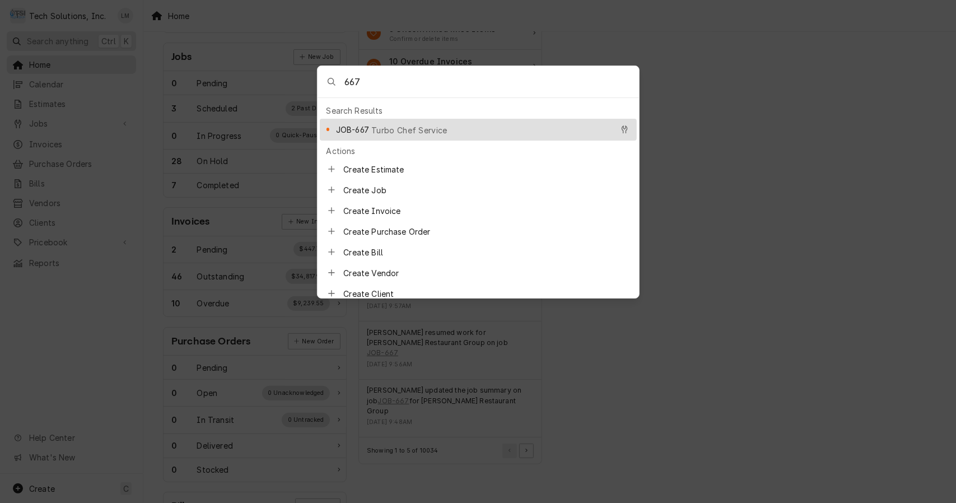 The image size is (956, 503). What do you see at coordinates (486, 169) in the screenshot?
I see `span: Create Estimate` at bounding box center [486, 169].